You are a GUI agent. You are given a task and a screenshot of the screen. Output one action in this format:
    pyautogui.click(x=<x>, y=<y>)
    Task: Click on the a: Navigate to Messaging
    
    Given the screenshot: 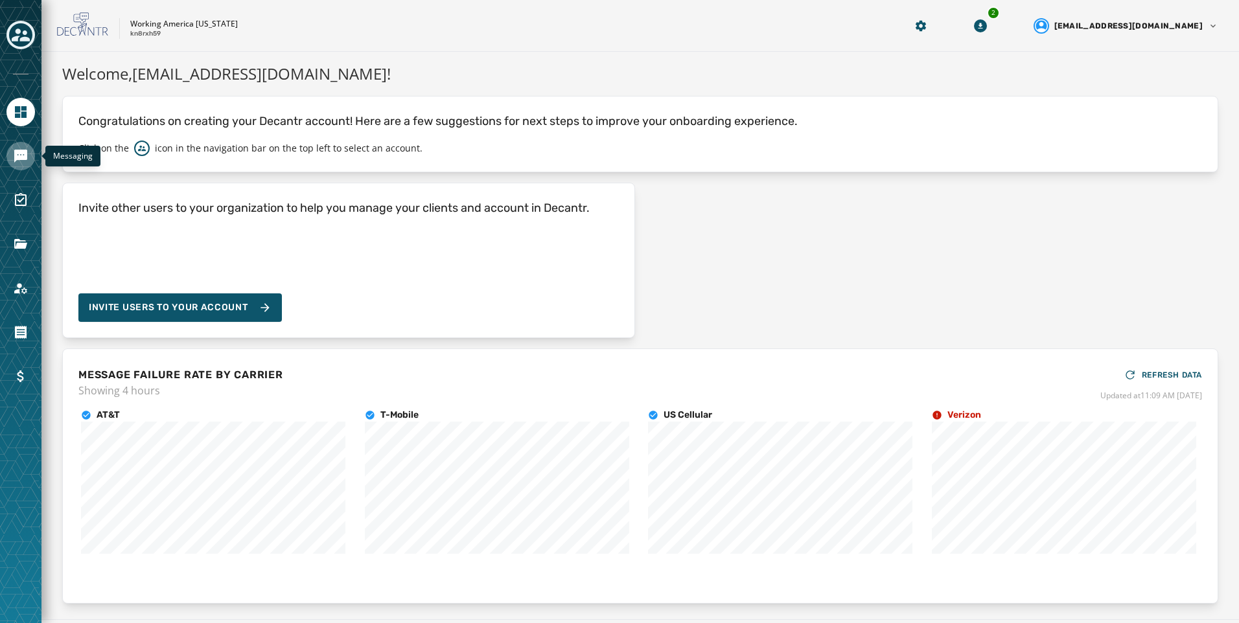 What is the action you would take?
    pyautogui.click(x=21, y=156)
    